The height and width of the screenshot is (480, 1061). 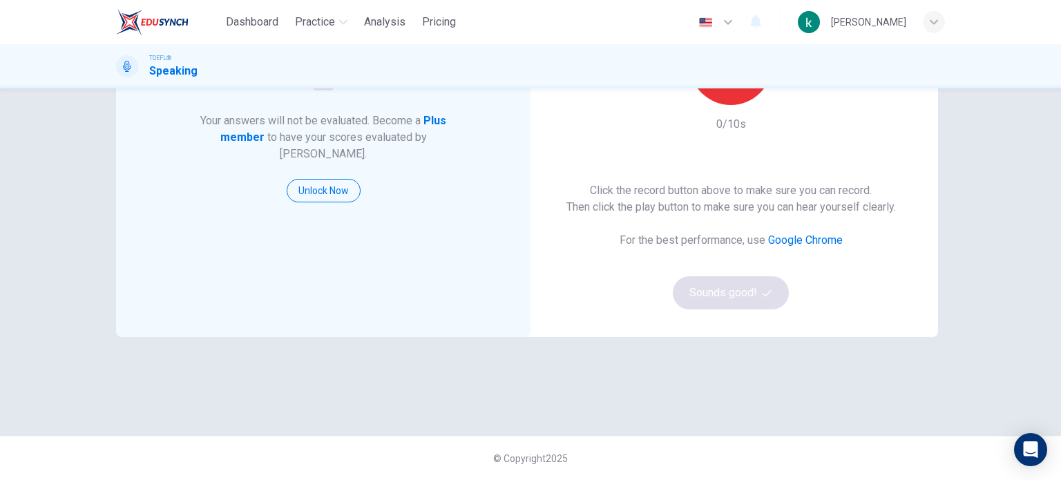 What do you see at coordinates (173, 71) in the screenshot?
I see `h1: Speaking` at bounding box center [173, 71].